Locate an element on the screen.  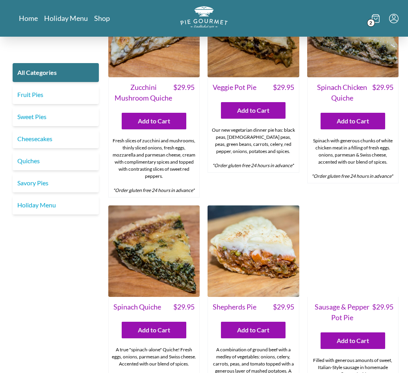
span: Veggie Pot Pie is located at coordinates (234, 87).